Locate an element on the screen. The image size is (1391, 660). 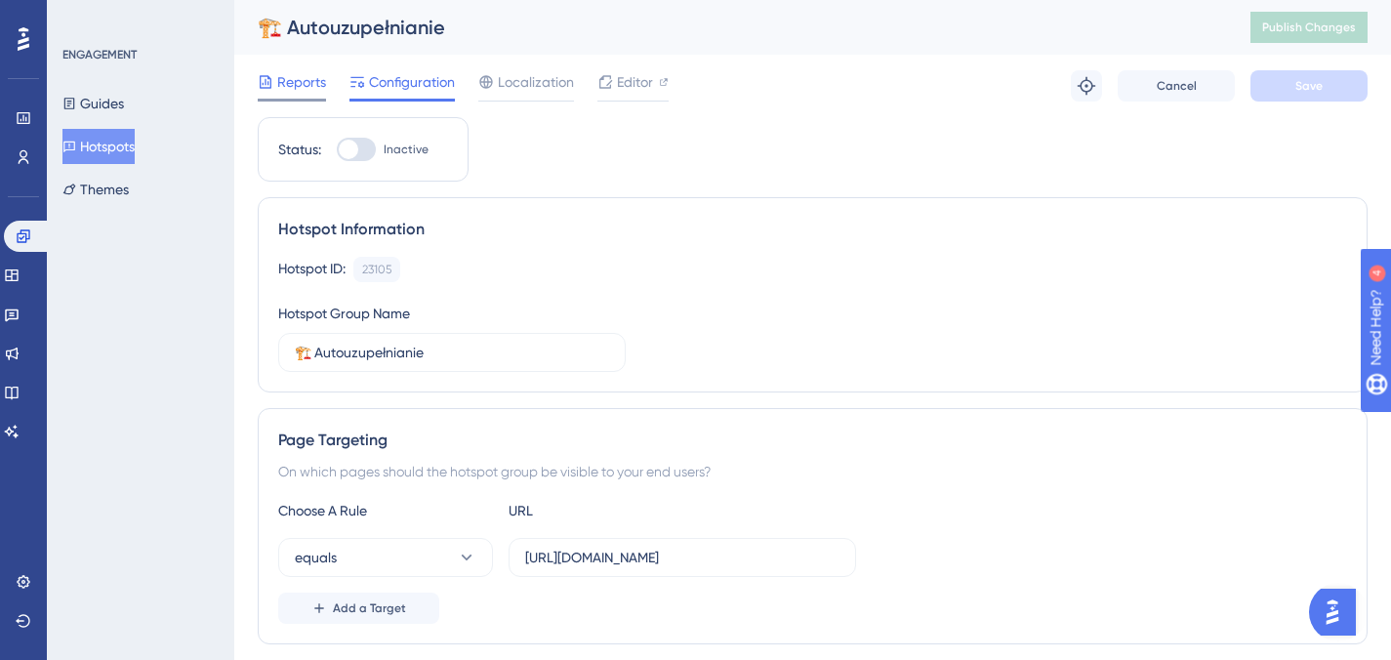
span: Save is located at coordinates (1309, 86).